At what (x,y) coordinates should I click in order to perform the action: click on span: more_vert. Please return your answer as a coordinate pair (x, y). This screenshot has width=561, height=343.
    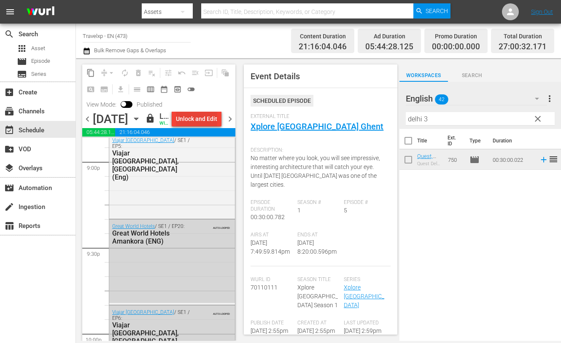
    Looking at the image, I should click on (549, 99).